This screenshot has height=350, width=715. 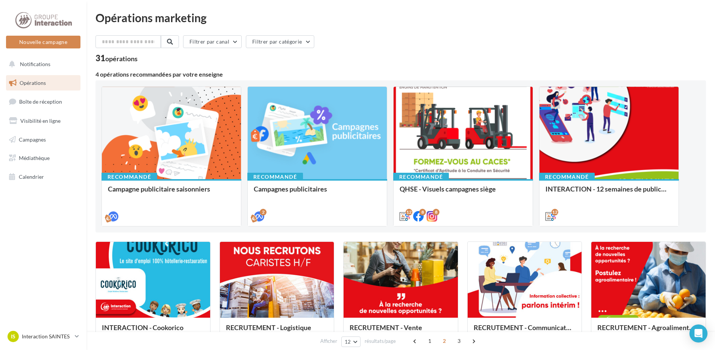 I want to click on span: Campagnes, so click(x=32, y=139).